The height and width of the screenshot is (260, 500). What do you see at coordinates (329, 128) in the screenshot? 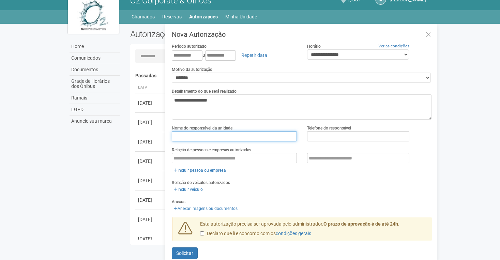
I see `label: Telefone do responsável` at bounding box center [329, 128].